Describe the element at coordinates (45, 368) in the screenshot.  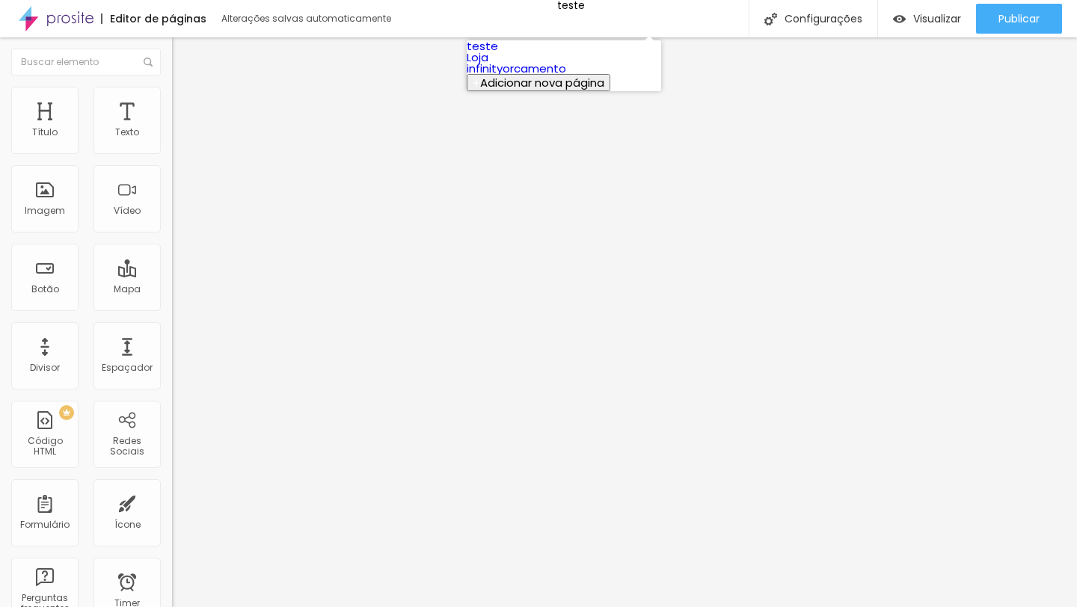
I see `div: Divisor` at that location.